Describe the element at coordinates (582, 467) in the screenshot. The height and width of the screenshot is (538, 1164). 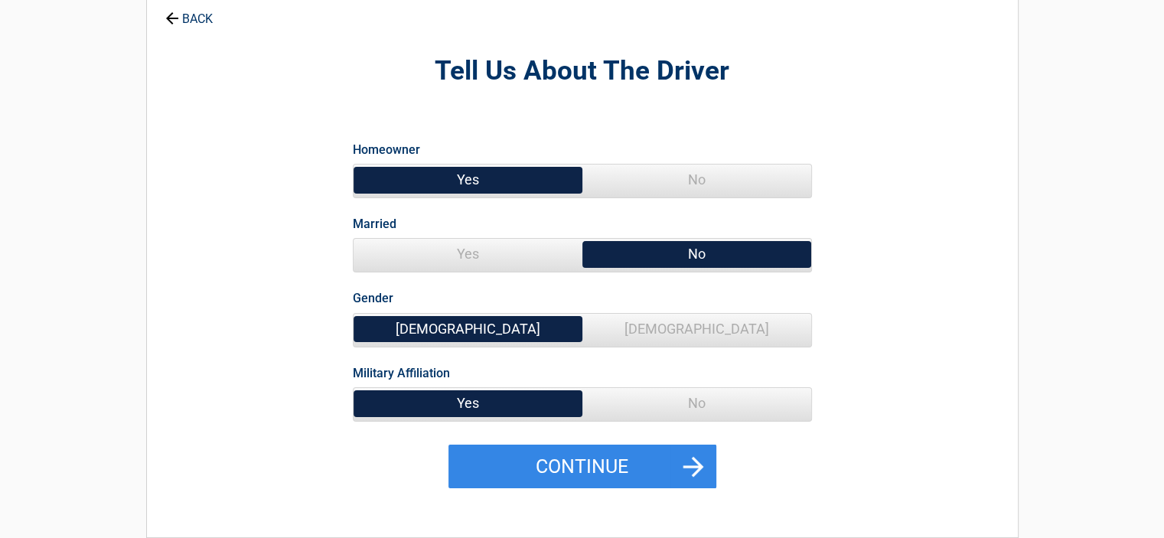
I see `button: Continue` at that location.